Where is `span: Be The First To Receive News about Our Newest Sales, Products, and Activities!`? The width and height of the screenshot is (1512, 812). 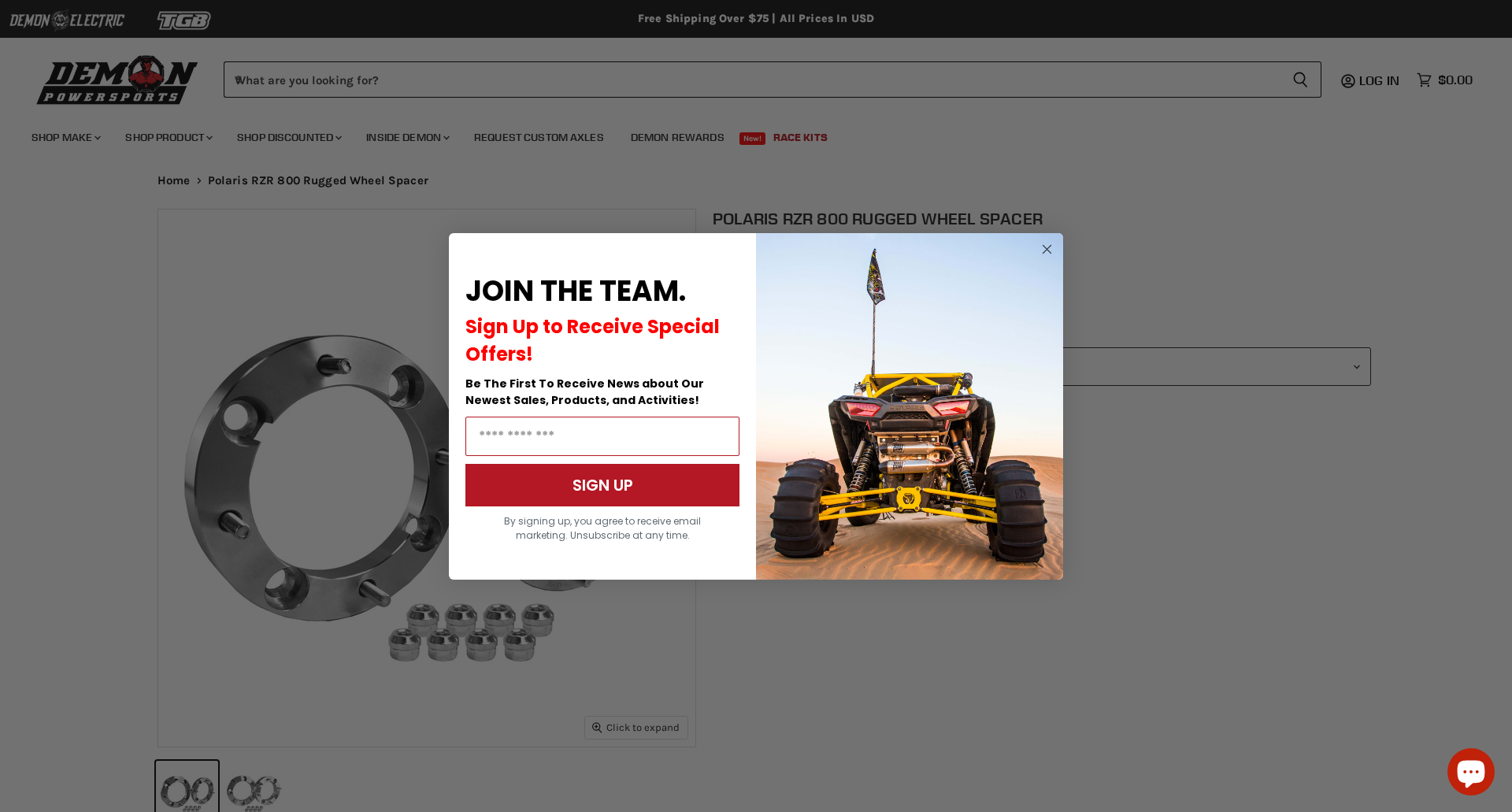
span: Be The First To Receive News about Our Newest Sales, Products, and Activities! is located at coordinates (584, 391).